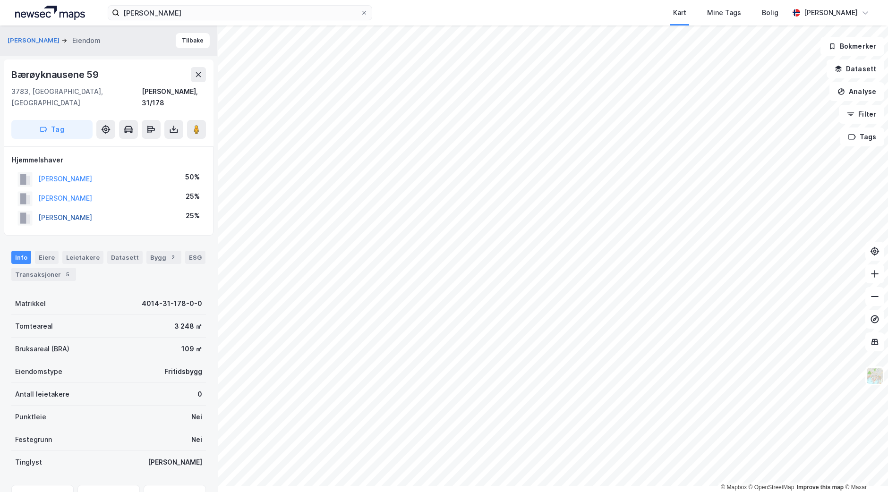 The image size is (888, 492). I want to click on a: OpenStreetMap, so click(771, 487).